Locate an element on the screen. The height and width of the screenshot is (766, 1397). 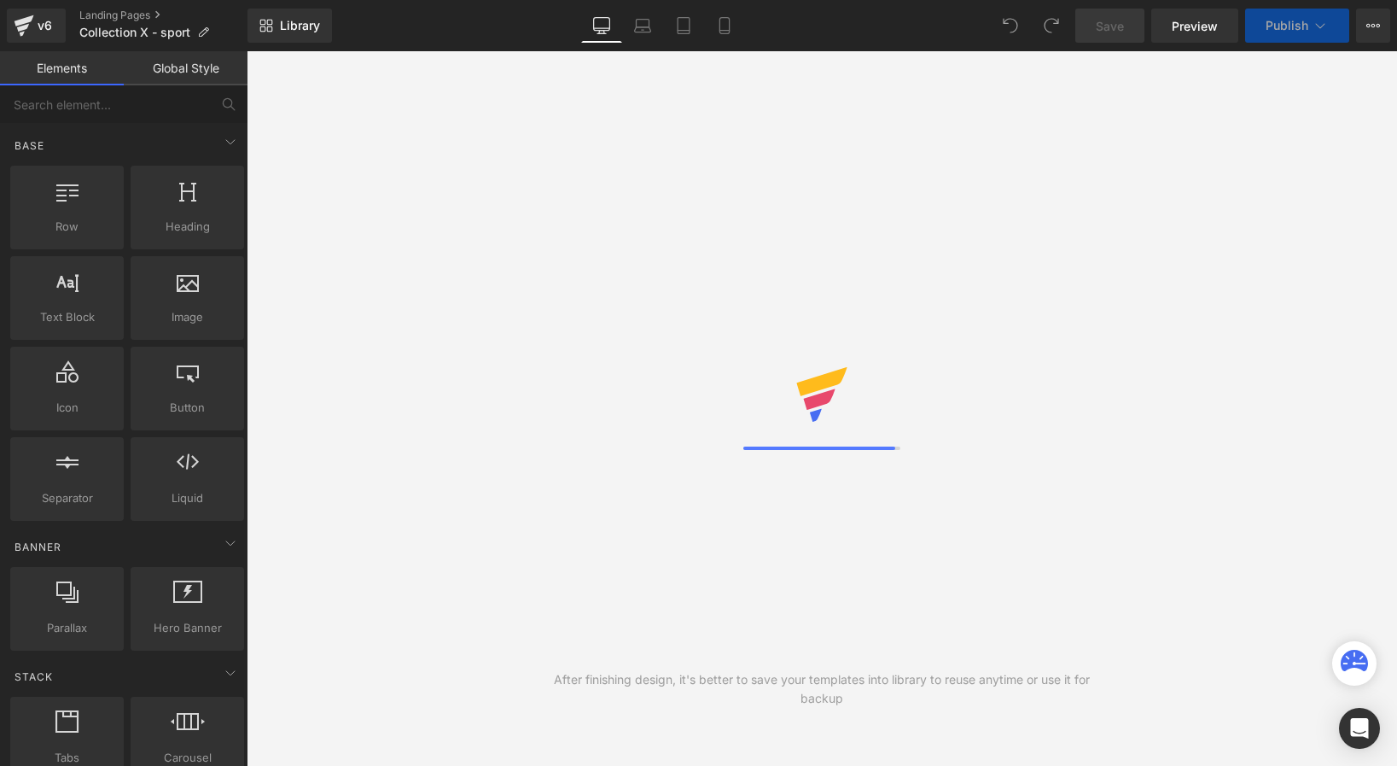
span: Heading is located at coordinates (187, 226).